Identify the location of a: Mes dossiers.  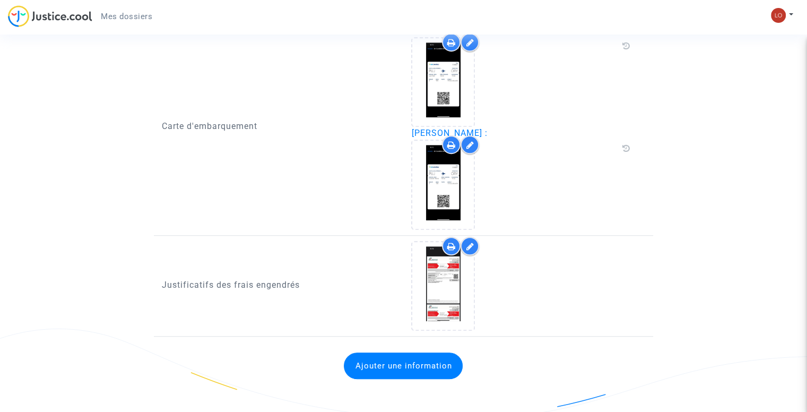
(126, 16).